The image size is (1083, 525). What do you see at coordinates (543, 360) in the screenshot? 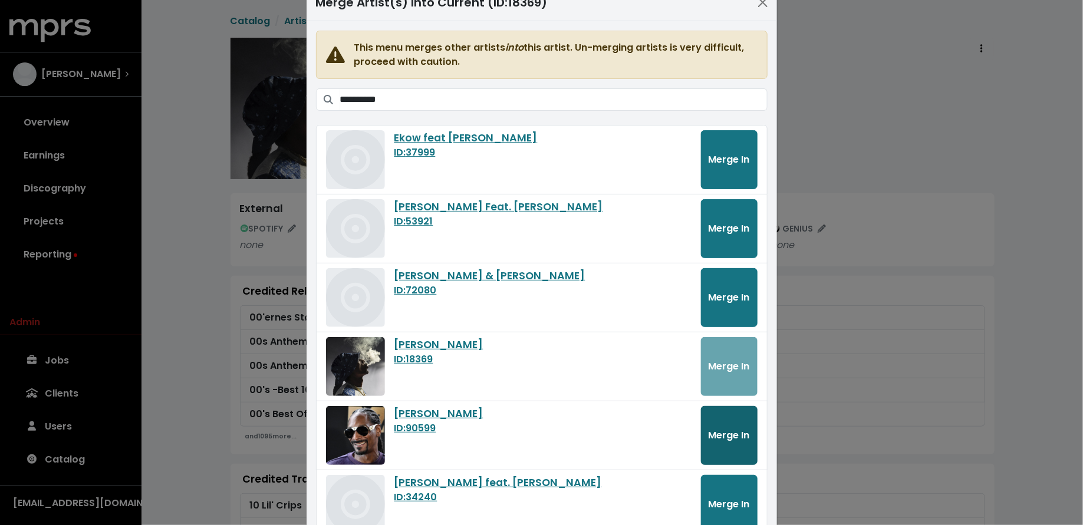
I see `div: ID: 18369` at bounding box center [543, 360].